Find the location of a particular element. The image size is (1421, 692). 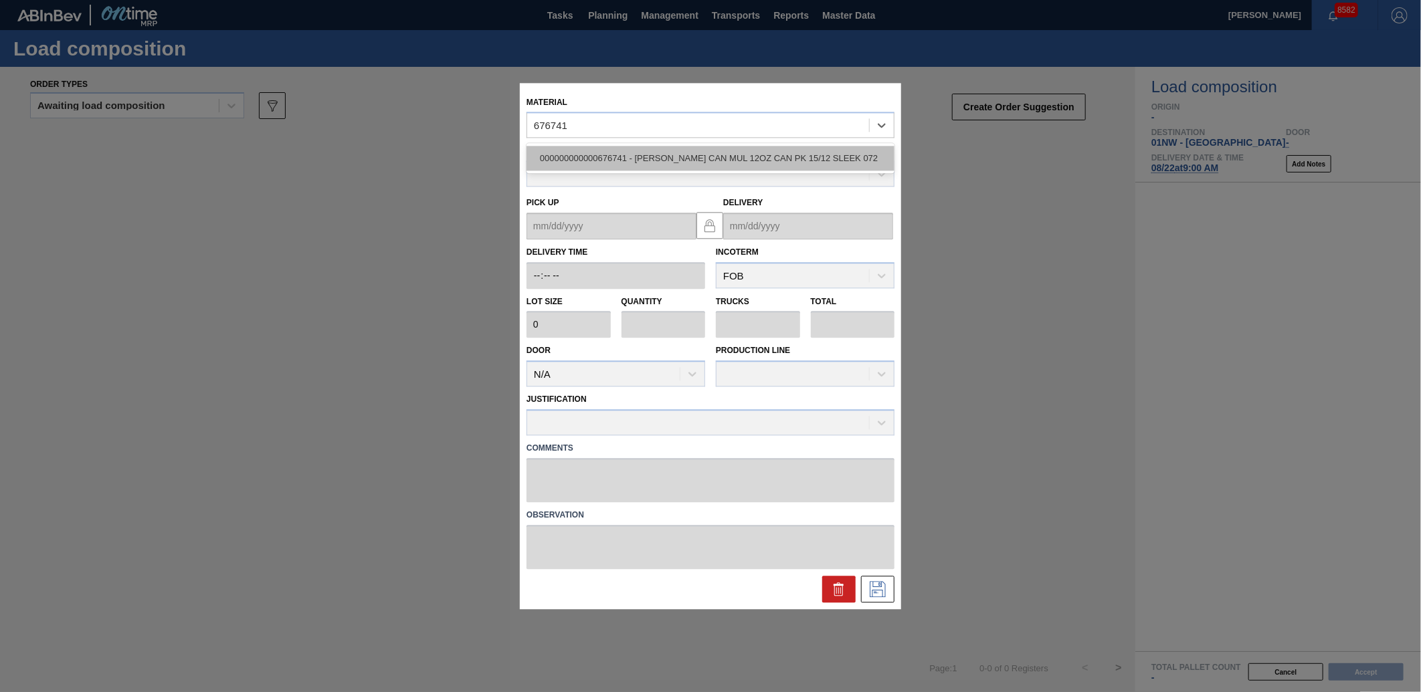

label: Trucks is located at coordinates (733, 302).